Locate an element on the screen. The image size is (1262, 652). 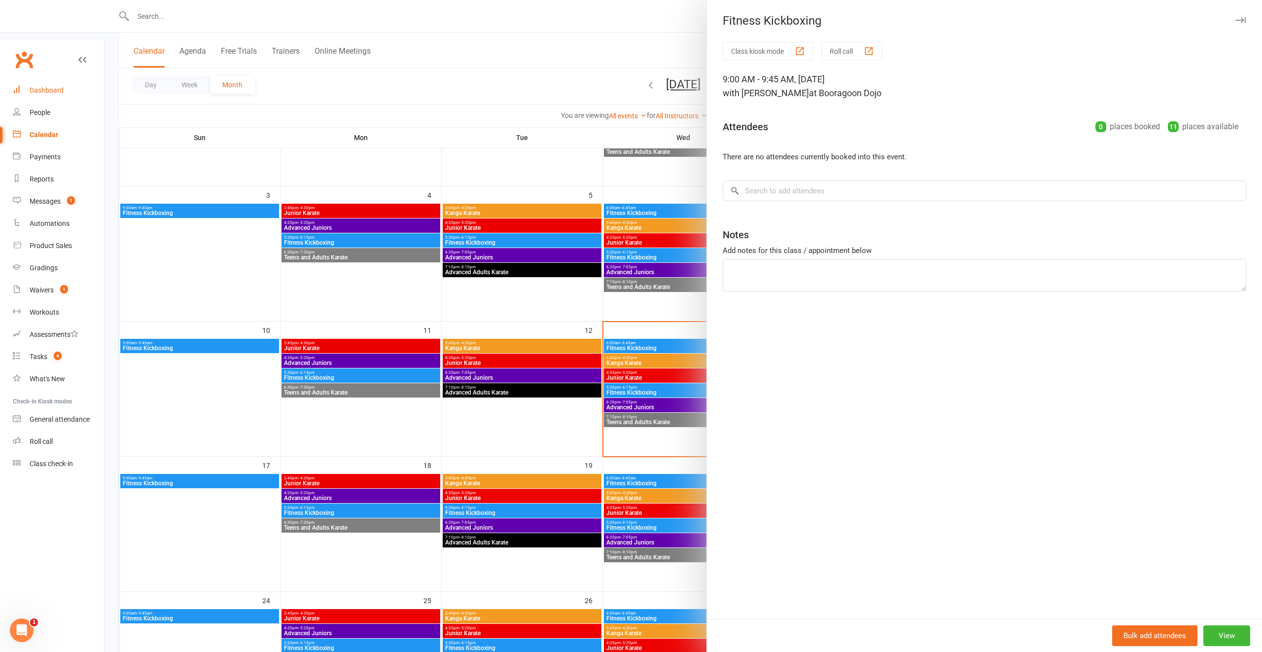
div: places available is located at coordinates (1203, 127).